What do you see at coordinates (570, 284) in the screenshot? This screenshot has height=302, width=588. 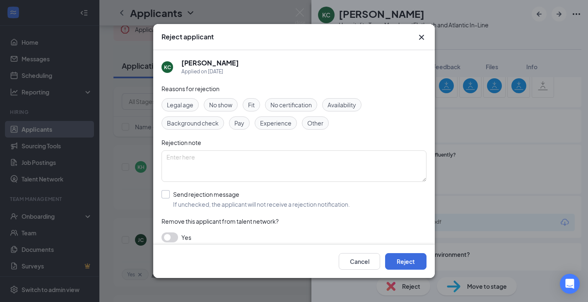 I see `div: Open Intercom Messenger` at bounding box center [570, 284].